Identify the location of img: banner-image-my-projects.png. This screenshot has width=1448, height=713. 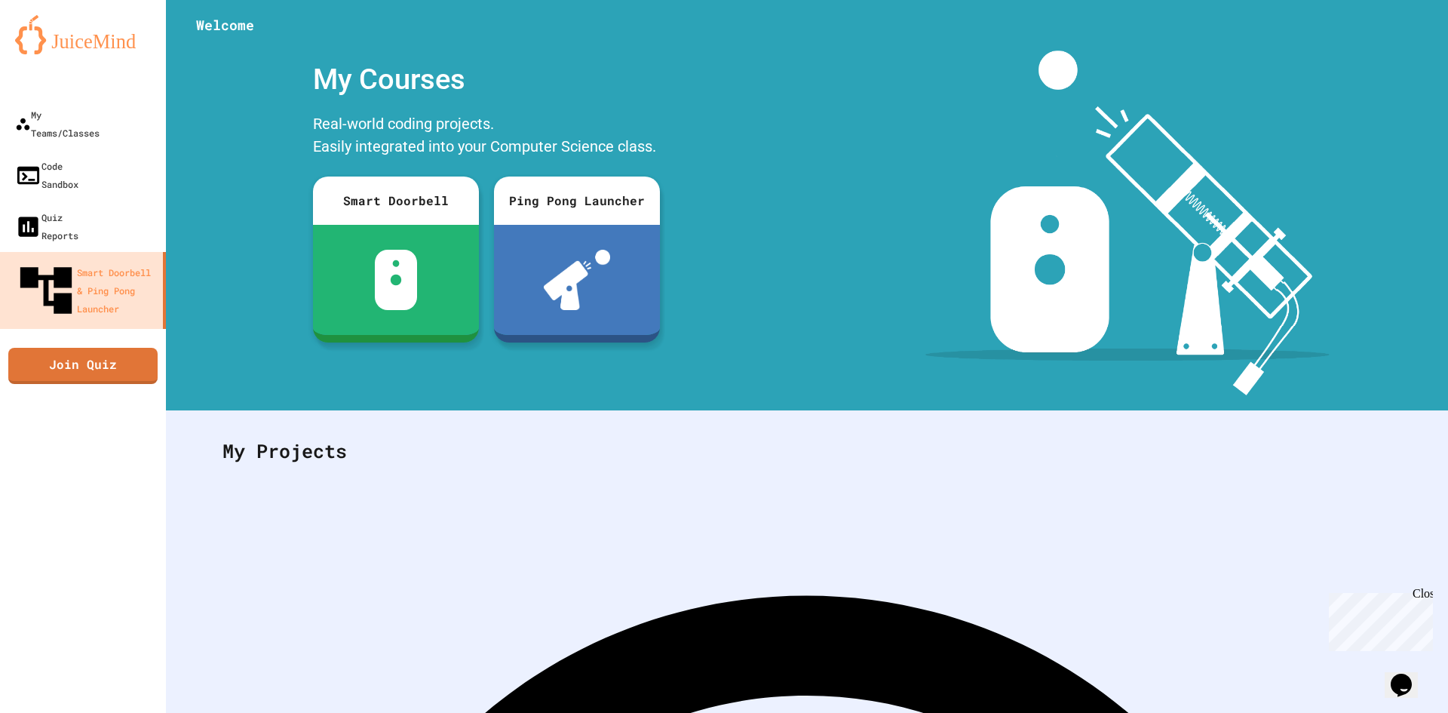
(1127, 222).